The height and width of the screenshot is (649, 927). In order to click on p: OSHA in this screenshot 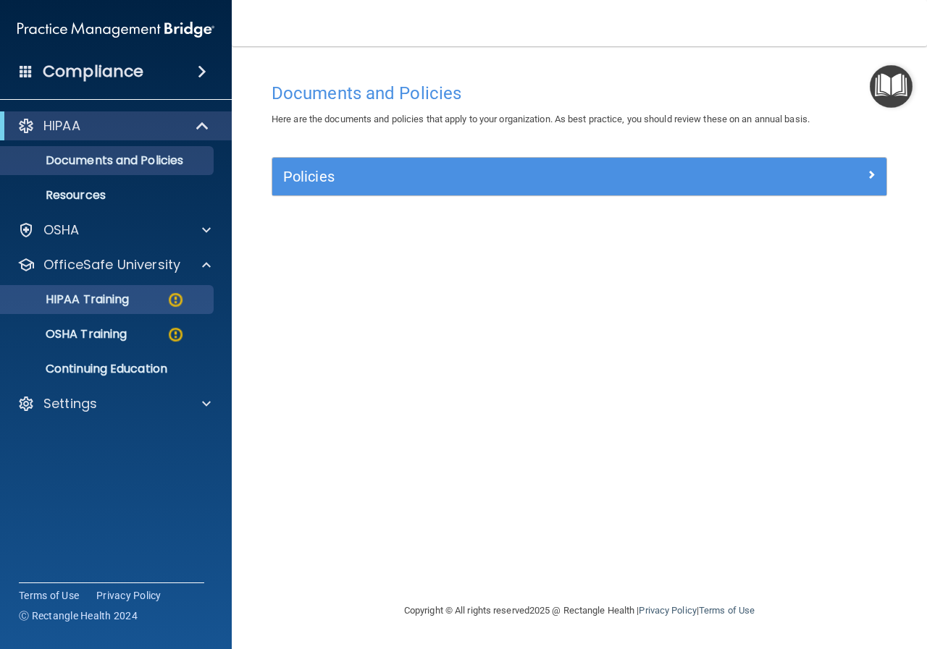, I will do `click(62, 230)`.